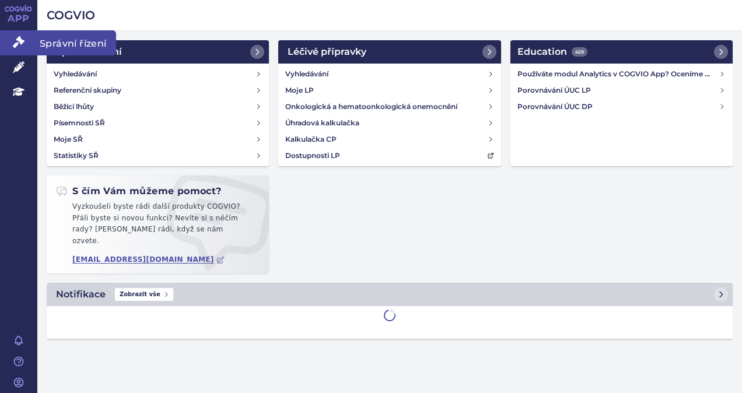 This screenshot has height=393, width=742. Describe the element at coordinates (158, 139) in the screenshot. I see `a: Moje SŘ` at that location.